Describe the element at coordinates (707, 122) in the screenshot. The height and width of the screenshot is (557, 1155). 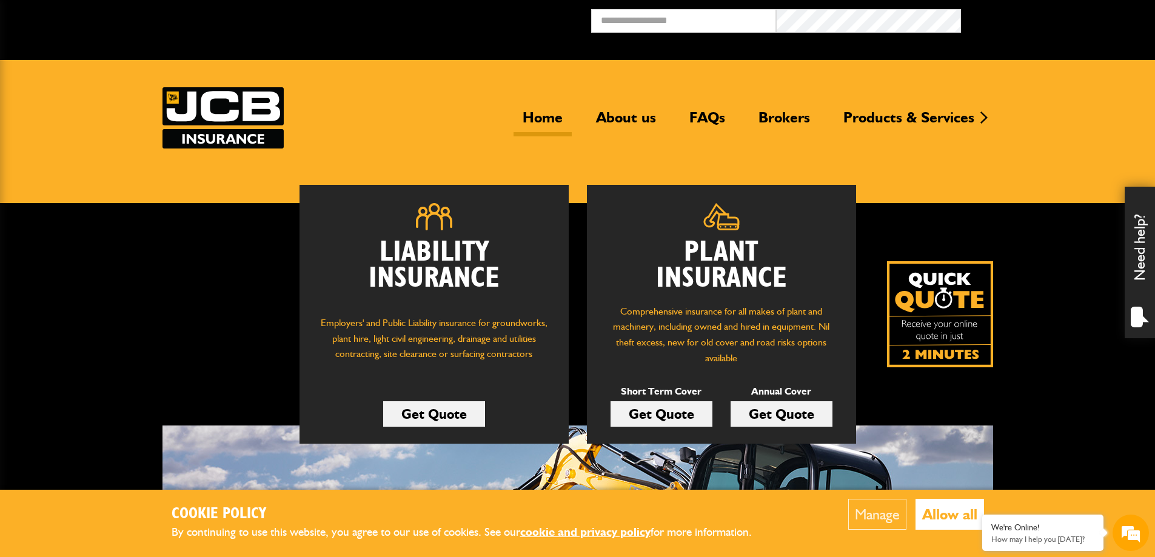
I see `a: FAQs` at that location.